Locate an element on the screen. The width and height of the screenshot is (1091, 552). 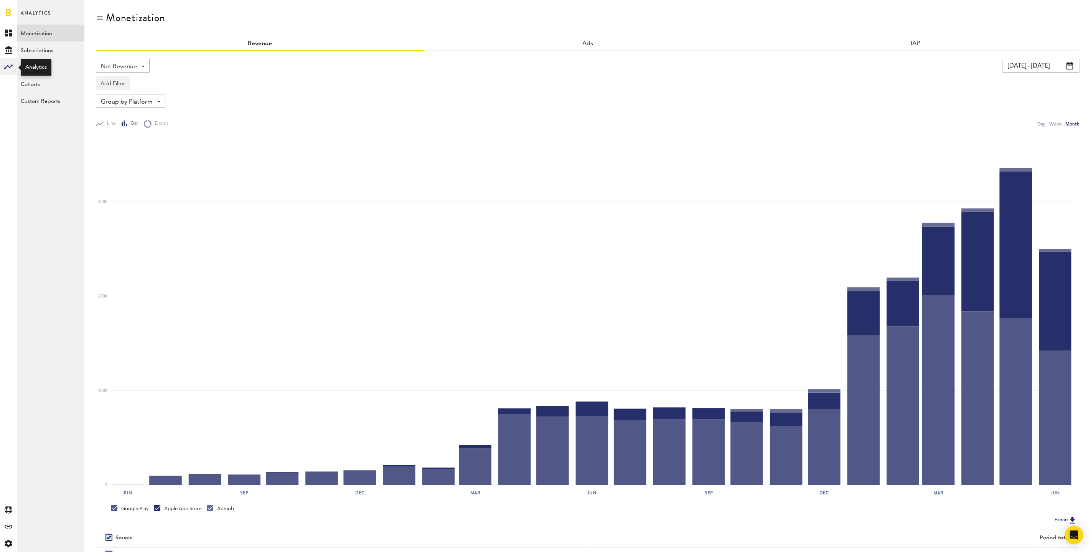
text: 100K is located at coordinates (103, 390).